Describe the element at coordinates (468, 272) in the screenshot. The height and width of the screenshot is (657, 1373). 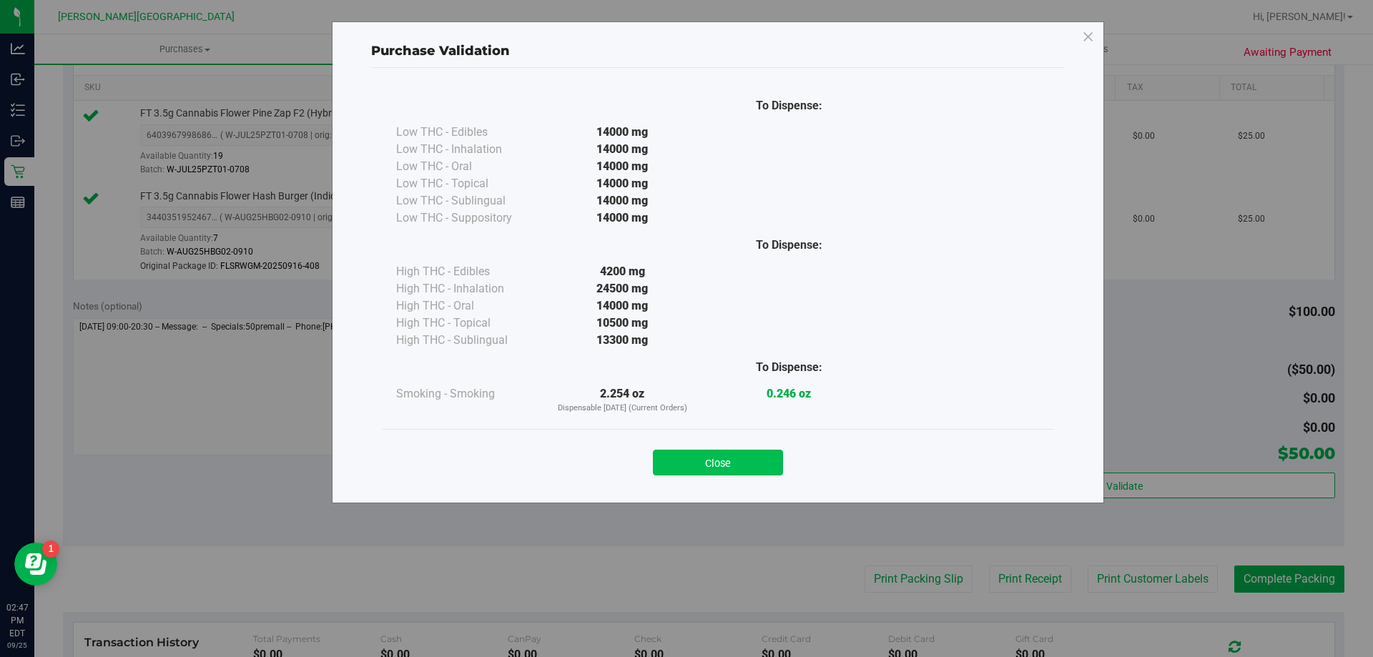
I see `div: High THC - Edibles` at that location.